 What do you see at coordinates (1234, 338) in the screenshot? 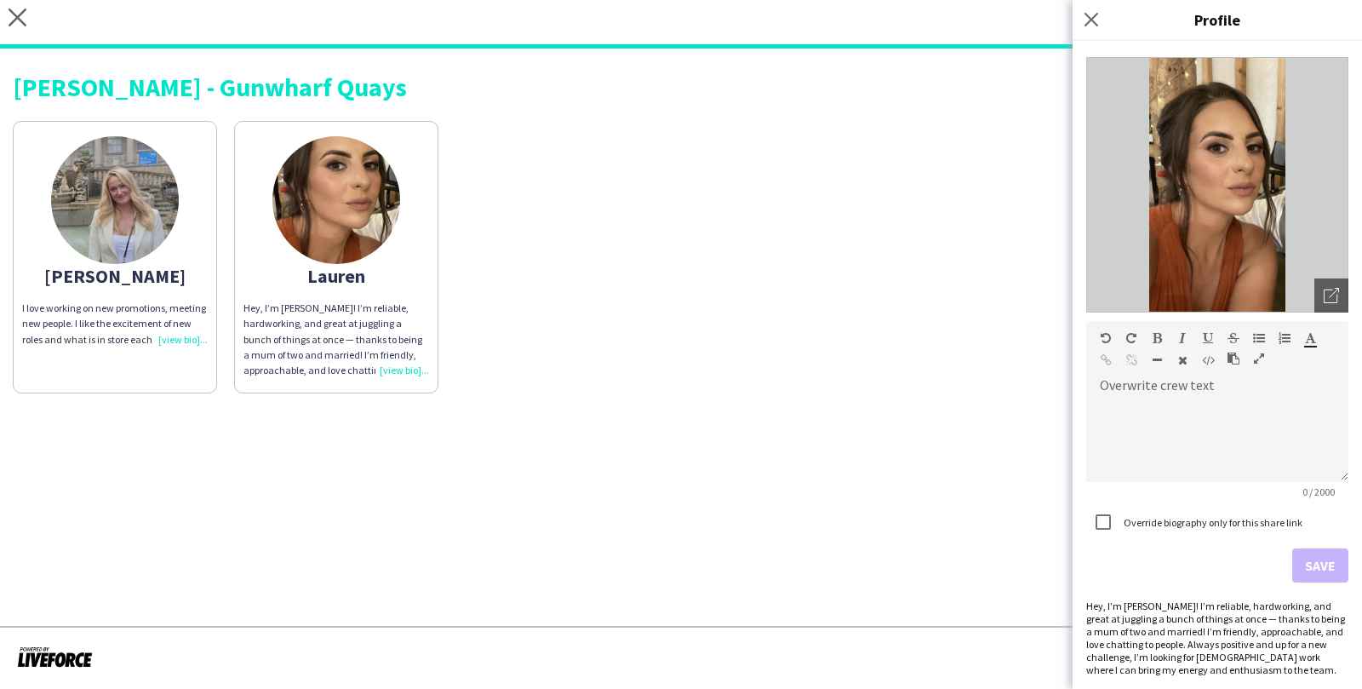
I see `button: Strikethrough` at bounding box center [1234, 338].